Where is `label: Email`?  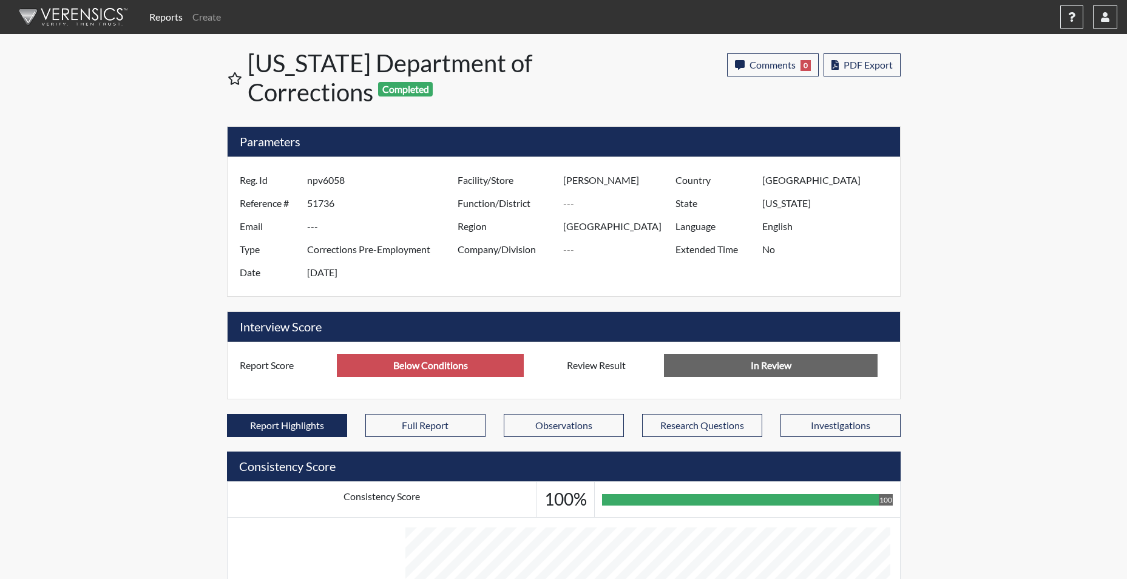
label: Email is located at coordinates (269, 226).